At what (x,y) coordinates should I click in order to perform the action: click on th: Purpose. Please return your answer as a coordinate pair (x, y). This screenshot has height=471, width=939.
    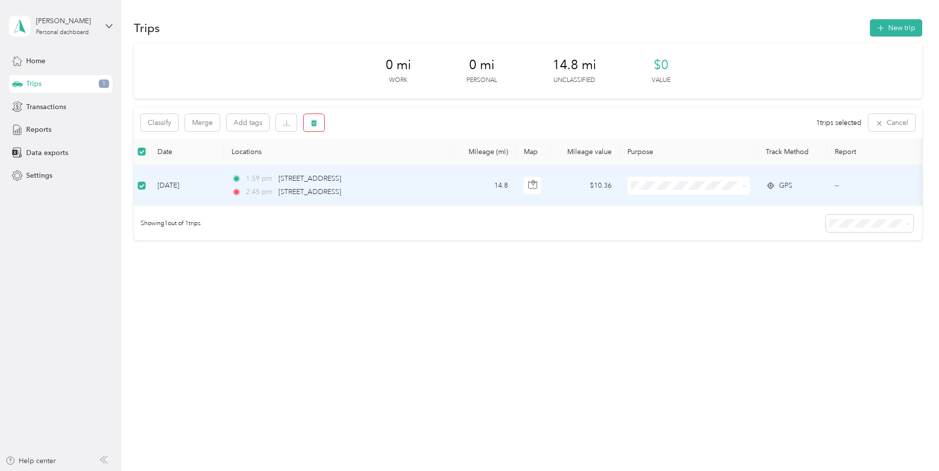
    Looking at the image, I should click on (689, 152).